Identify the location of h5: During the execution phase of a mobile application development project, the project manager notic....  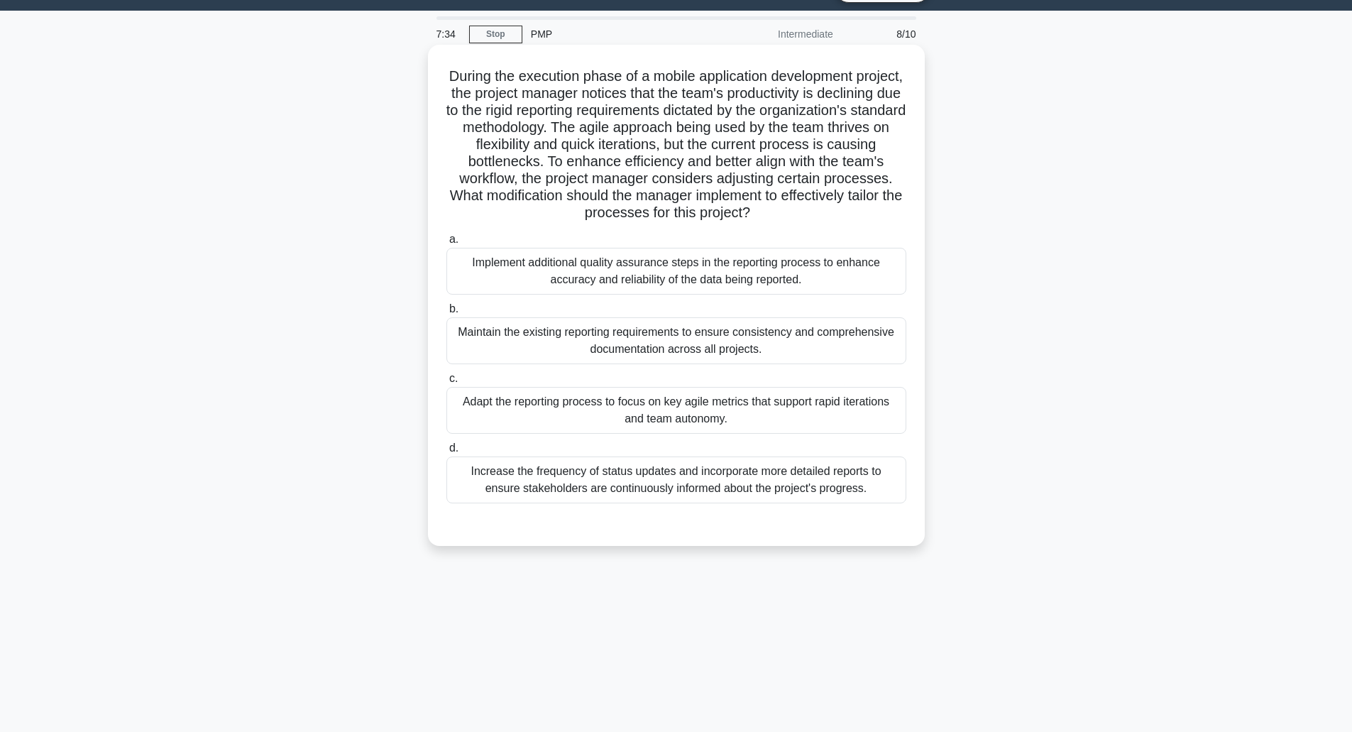
(676, 145).